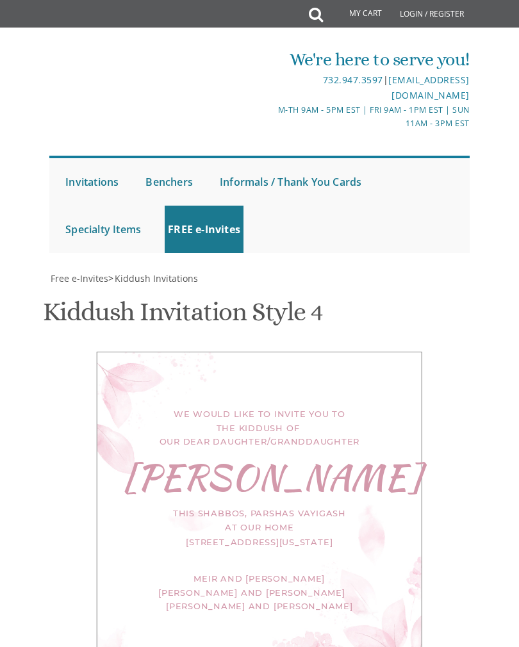 This screenshot has height=647, width=519. Describe the element at coordinates (79, 278) in the screenshot. I see `span: Free e-Invites` at that location.